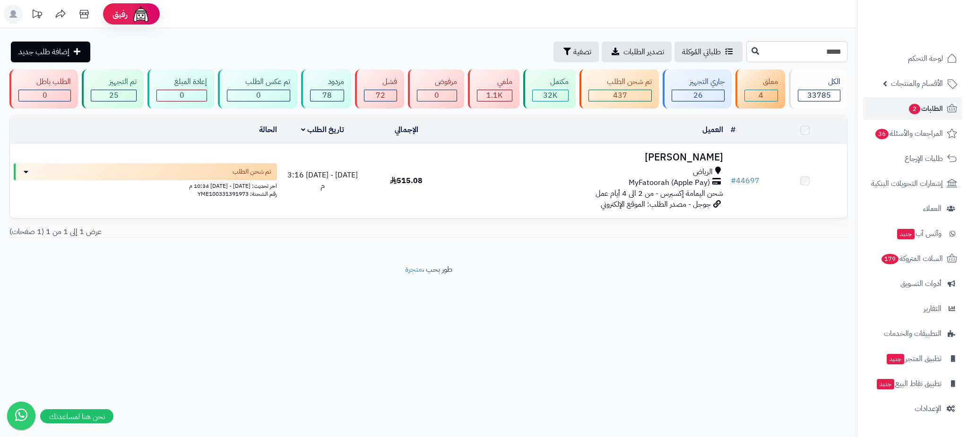 This screenshot has width=968, height=437. What do you see at coordinates (322, 130) in the screenshot?
I see `a: تاريخ الطلب` at bounding box center [322, 130].